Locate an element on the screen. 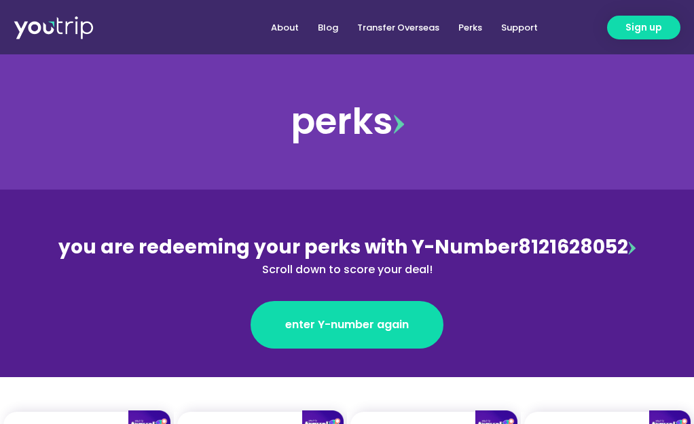  div: Scroll down to score your deal! is located at coordinates (347, 270).